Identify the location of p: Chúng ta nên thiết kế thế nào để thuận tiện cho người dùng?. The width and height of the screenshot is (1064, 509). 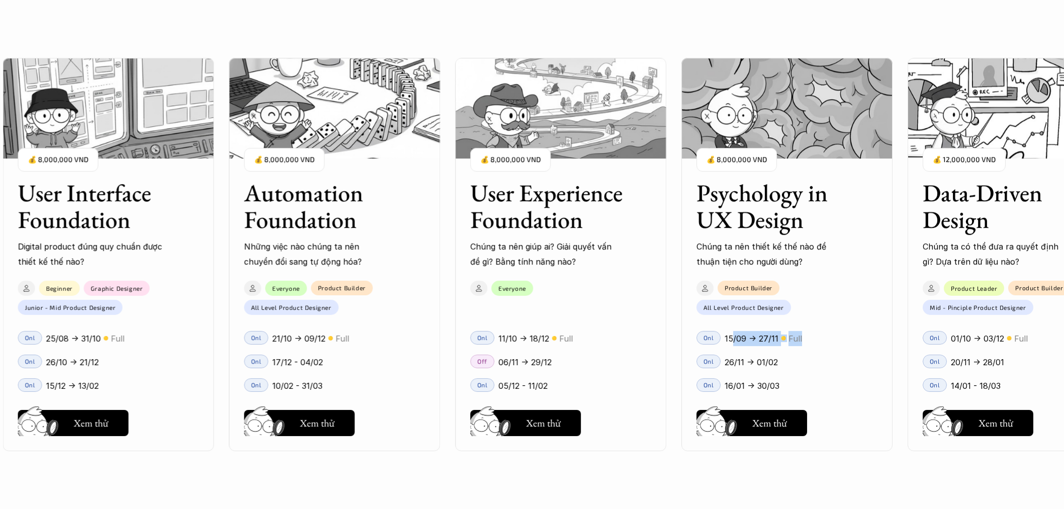
(770, 254).